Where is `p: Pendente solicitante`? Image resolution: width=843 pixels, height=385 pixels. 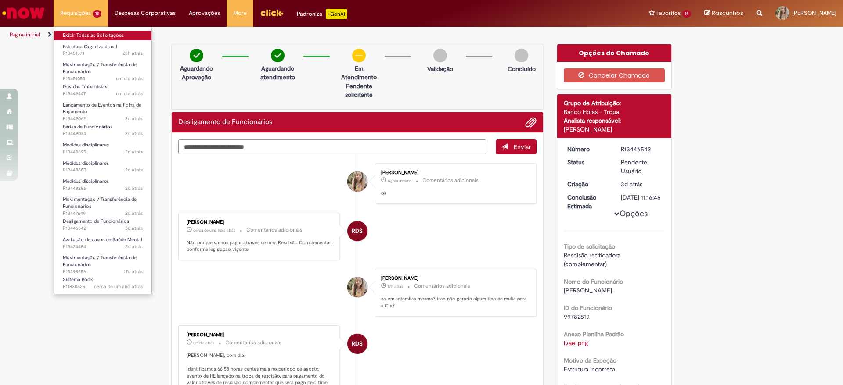
p: Pendente solicitante is located at coordinates (359, 90).